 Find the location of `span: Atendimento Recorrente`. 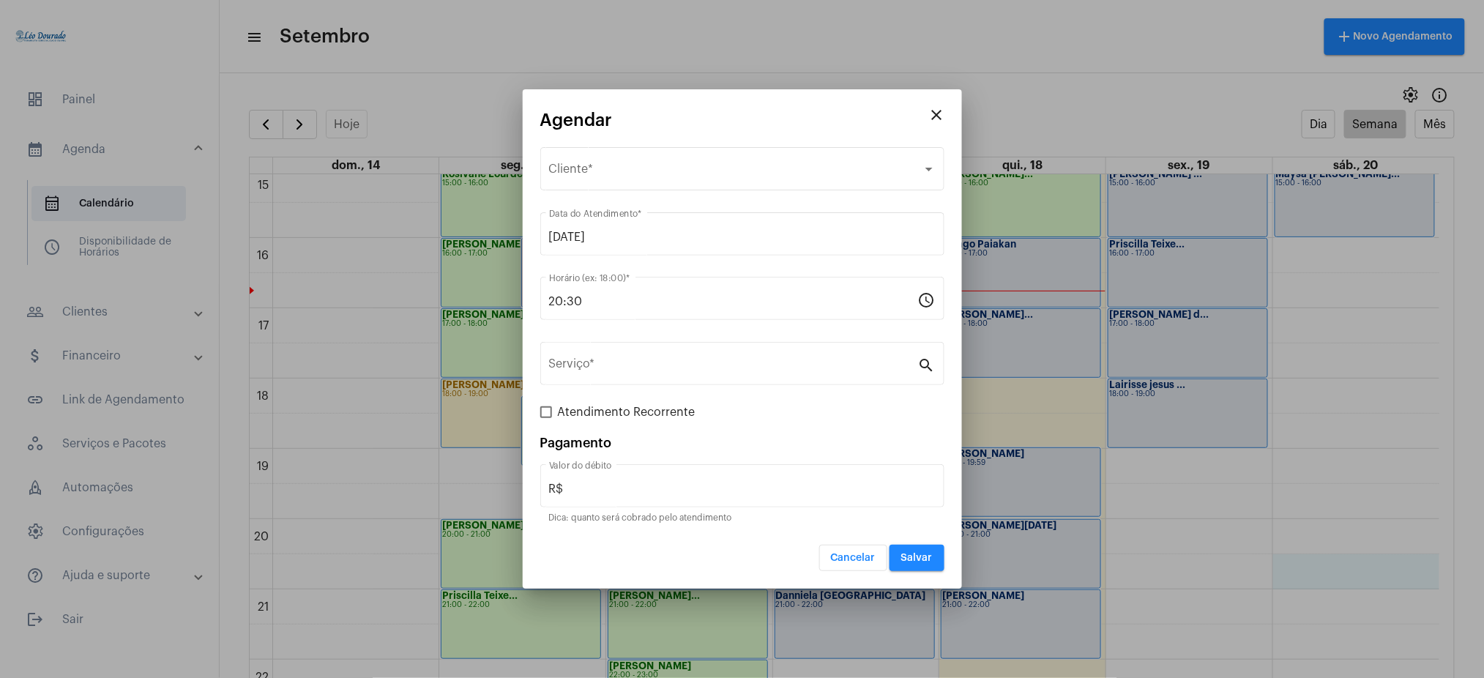

span: Atendimento Recorrente is located at coordinates (627, 412).